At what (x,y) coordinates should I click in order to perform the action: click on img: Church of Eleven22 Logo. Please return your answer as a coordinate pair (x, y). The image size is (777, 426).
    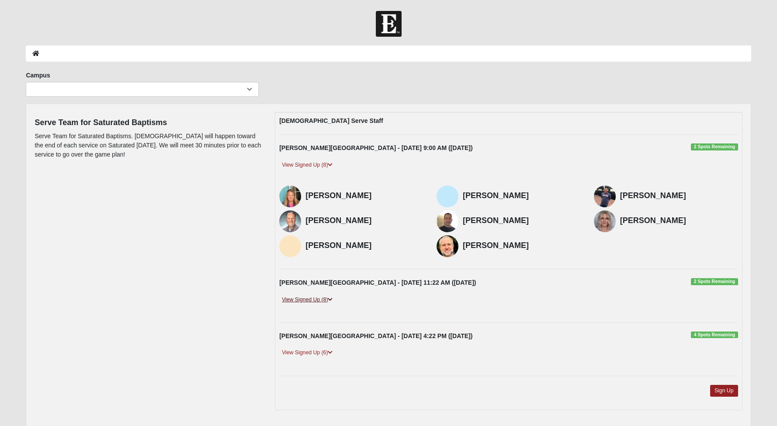
    Looking at the image, I should click on (388, 24).